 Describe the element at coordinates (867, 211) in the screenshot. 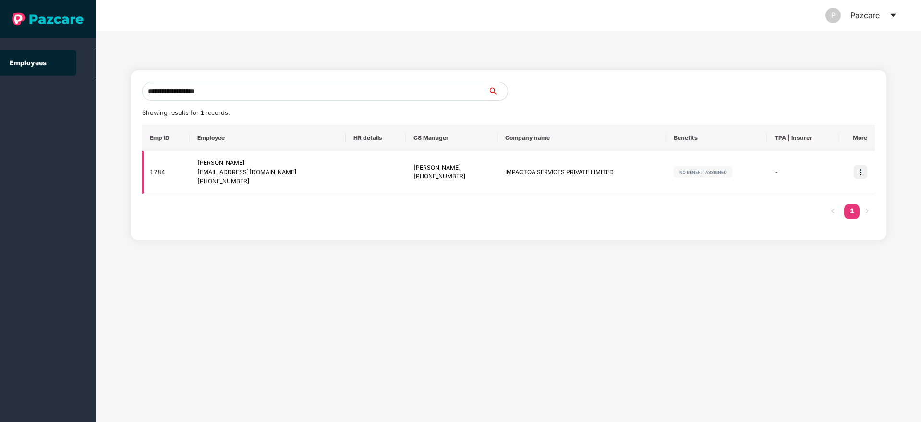

I see `span: right` at that location.